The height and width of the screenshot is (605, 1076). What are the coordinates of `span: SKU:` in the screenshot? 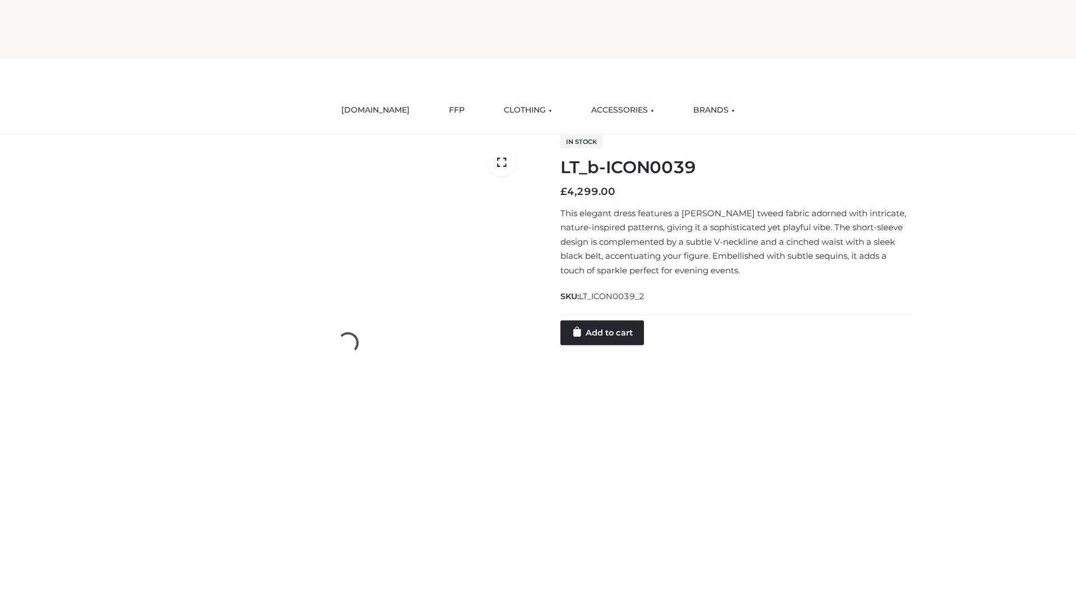 It's located at (603, 297).